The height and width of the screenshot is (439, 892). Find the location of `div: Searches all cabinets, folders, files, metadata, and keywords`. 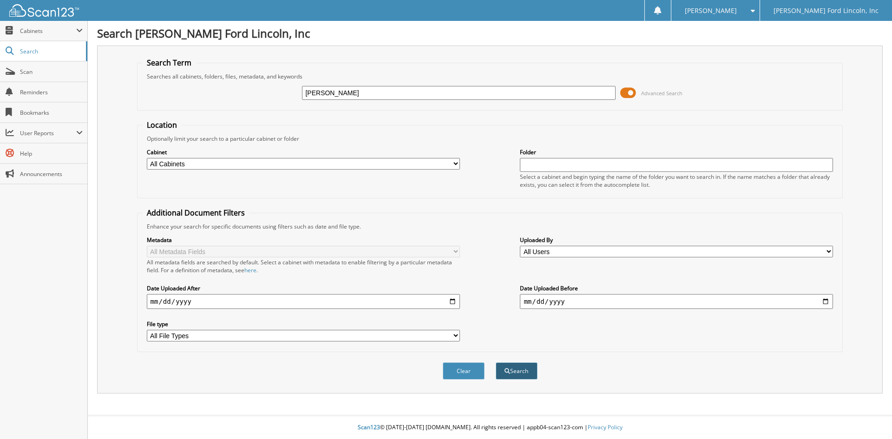

div: Searches all cabinets, folders, files, metadata, and keywords is located at coordinates (490, 76).